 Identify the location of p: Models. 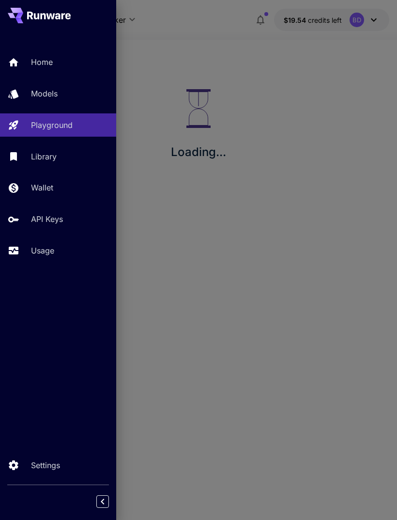
(44, 94).